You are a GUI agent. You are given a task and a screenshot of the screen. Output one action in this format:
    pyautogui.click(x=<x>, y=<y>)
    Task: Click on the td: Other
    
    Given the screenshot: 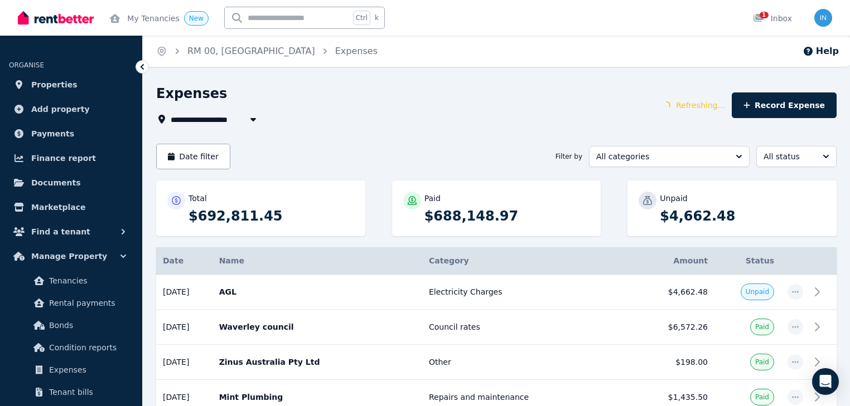 What is the action you would take?
    pyautogui.click(x=527, y=362)
    